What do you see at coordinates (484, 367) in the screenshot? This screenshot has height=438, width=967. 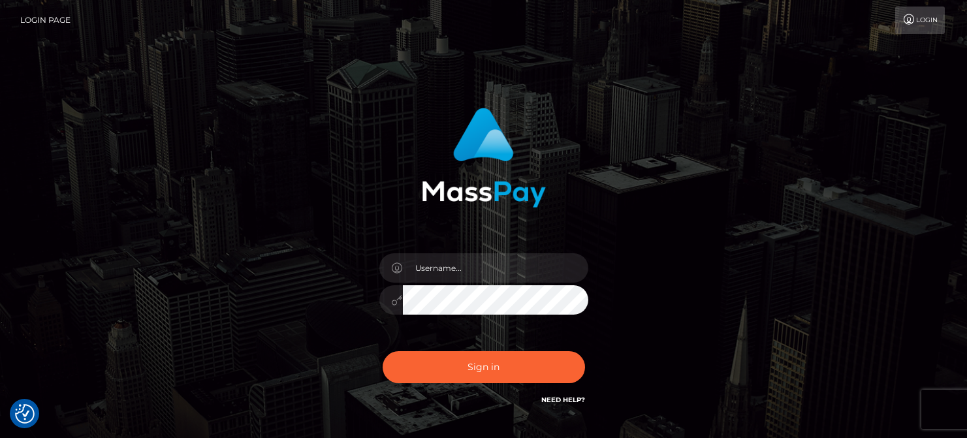 I see `button: Sign in` at bounding box center [484, 367].